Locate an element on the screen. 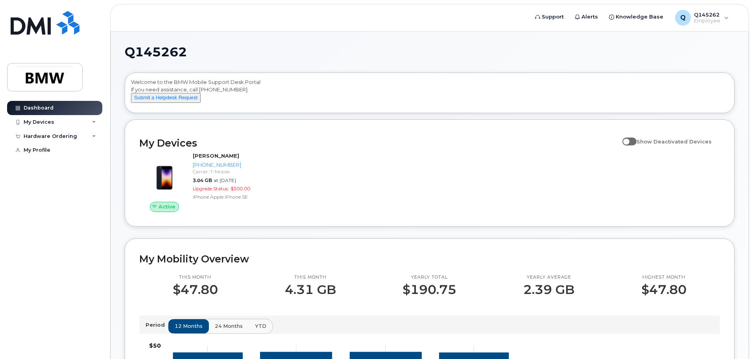 The width and height of the screenshot is (753, 359). div: Carrier: T-Mobile is located at coordinates (233, 171).